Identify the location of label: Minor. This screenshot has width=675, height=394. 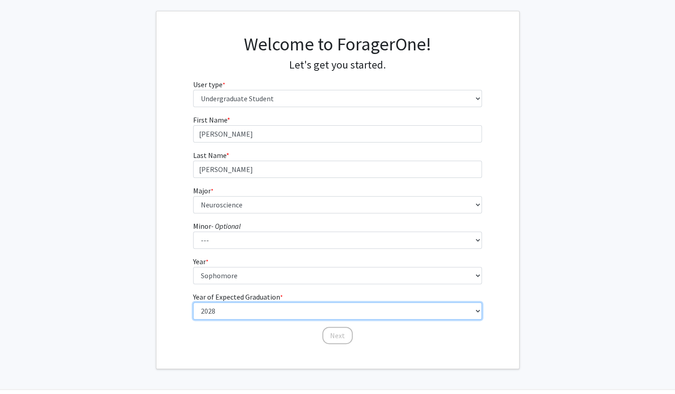
(217, 226).